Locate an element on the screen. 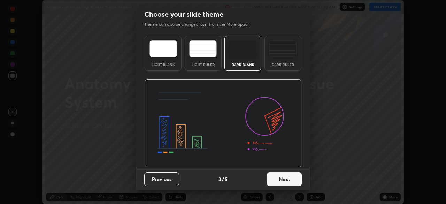  div: Light Blank is located at coordinates (163, 64).